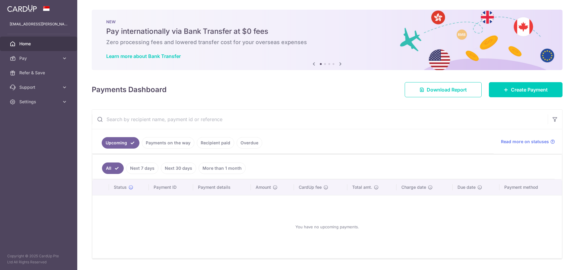 The image size is (577, 270). I want to click on span: Settings, so click(39, 102).